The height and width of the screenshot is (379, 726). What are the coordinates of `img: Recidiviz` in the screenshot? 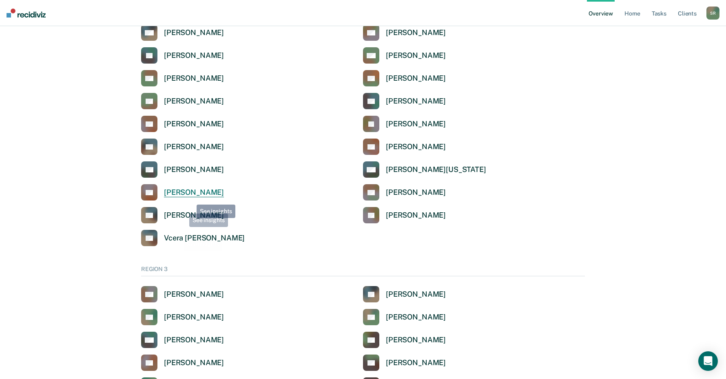 It's located at (26, 13).